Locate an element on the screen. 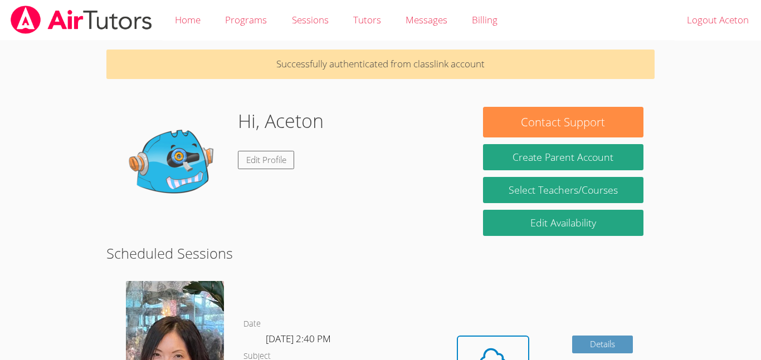 The image size is (761, 360). a: Select Teachers/Courses is located at coordinates (563, 190).